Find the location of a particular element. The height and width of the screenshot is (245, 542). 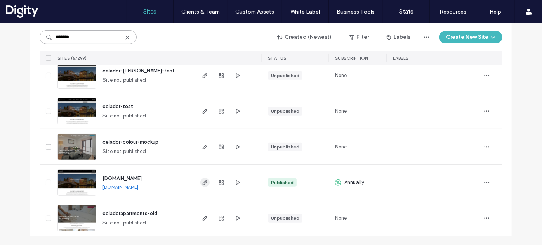

a: celadorapartments-old is located at coordinates (130, 214).